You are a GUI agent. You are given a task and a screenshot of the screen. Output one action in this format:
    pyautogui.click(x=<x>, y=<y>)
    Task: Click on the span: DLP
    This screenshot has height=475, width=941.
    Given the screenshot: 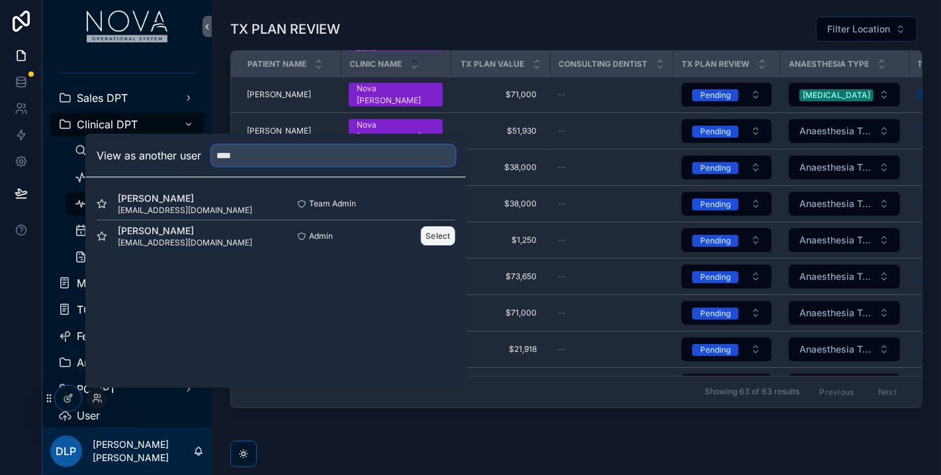 What is the action you would take?
    pyautogui.click(x=66, y=451)
    